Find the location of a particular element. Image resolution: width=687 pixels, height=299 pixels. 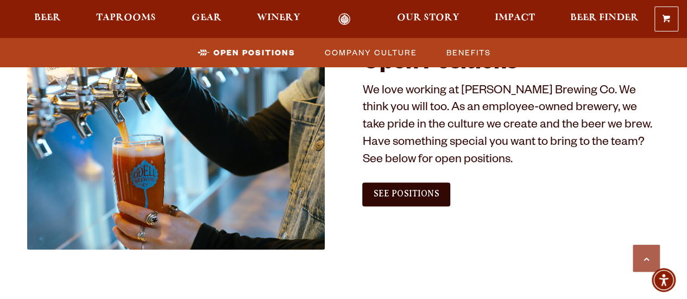

a: Beer Finder is located at coordinates (604, 19).